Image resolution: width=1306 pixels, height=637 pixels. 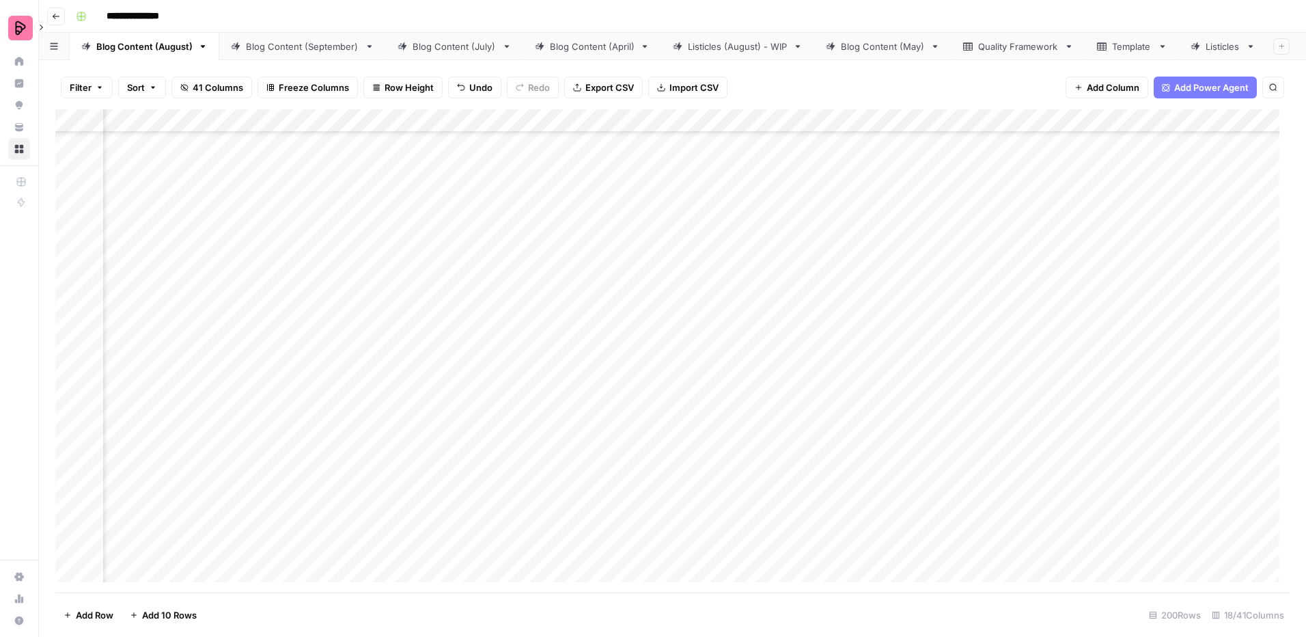 What do you see at coordinates (475, 87) in the screenshot?
I see `button: Undo` at bounding box center [475, 87].